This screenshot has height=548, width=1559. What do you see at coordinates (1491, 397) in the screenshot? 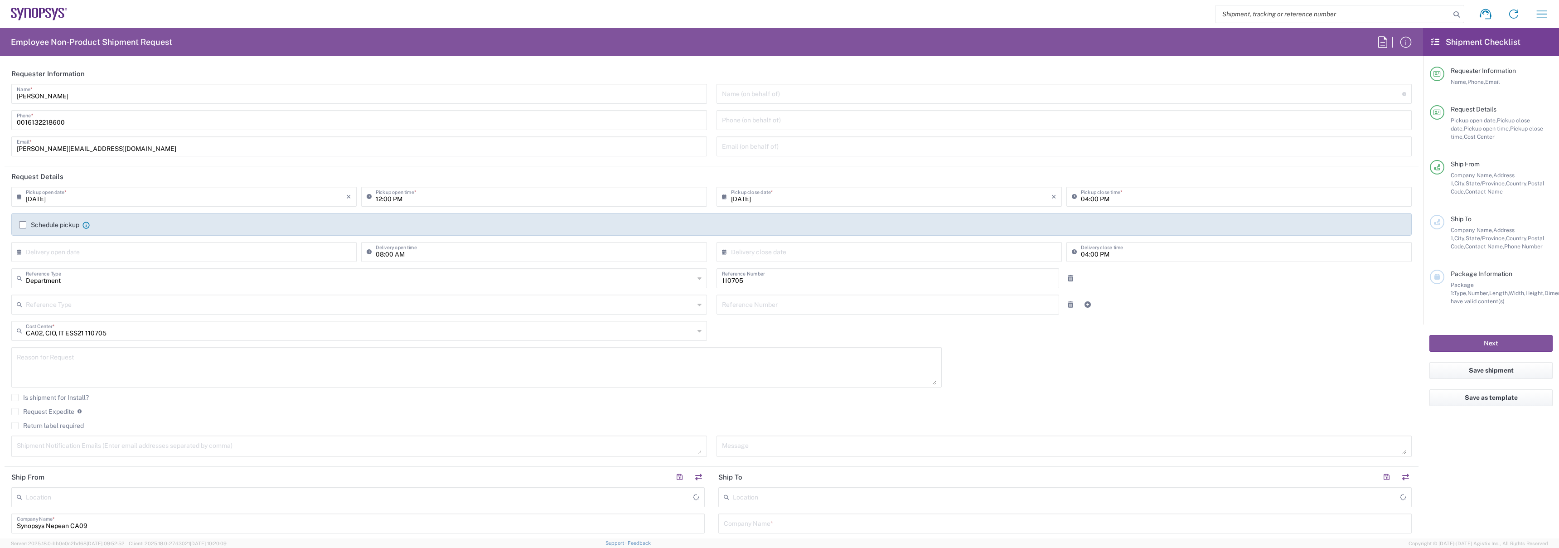
I see `button: Save as template` at bounding box center [1491, 397].